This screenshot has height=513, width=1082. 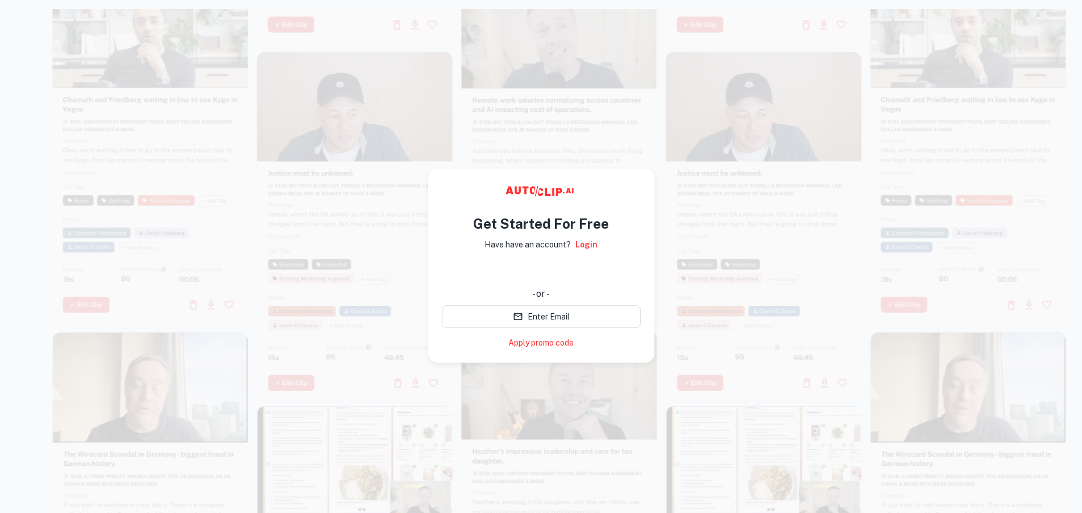 What do you see at coordinates (541, 317) in the screenshot?
I see `button: Enter Email` at bounding box center [541, 317].